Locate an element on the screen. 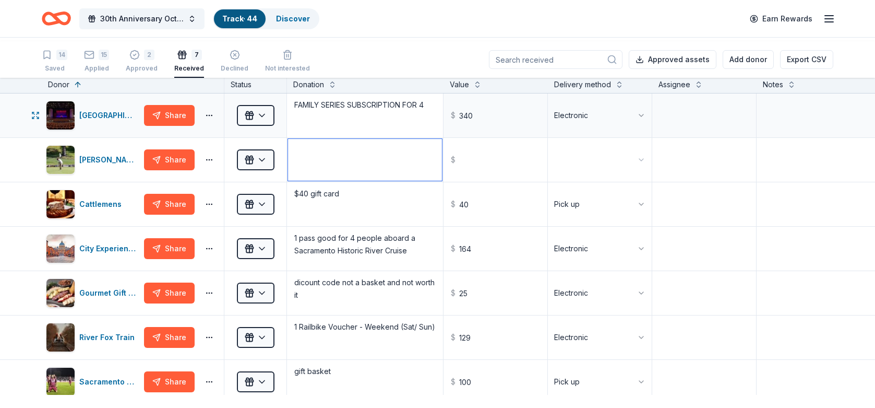  a: Track· 44 is located at coordinates (240, 18).